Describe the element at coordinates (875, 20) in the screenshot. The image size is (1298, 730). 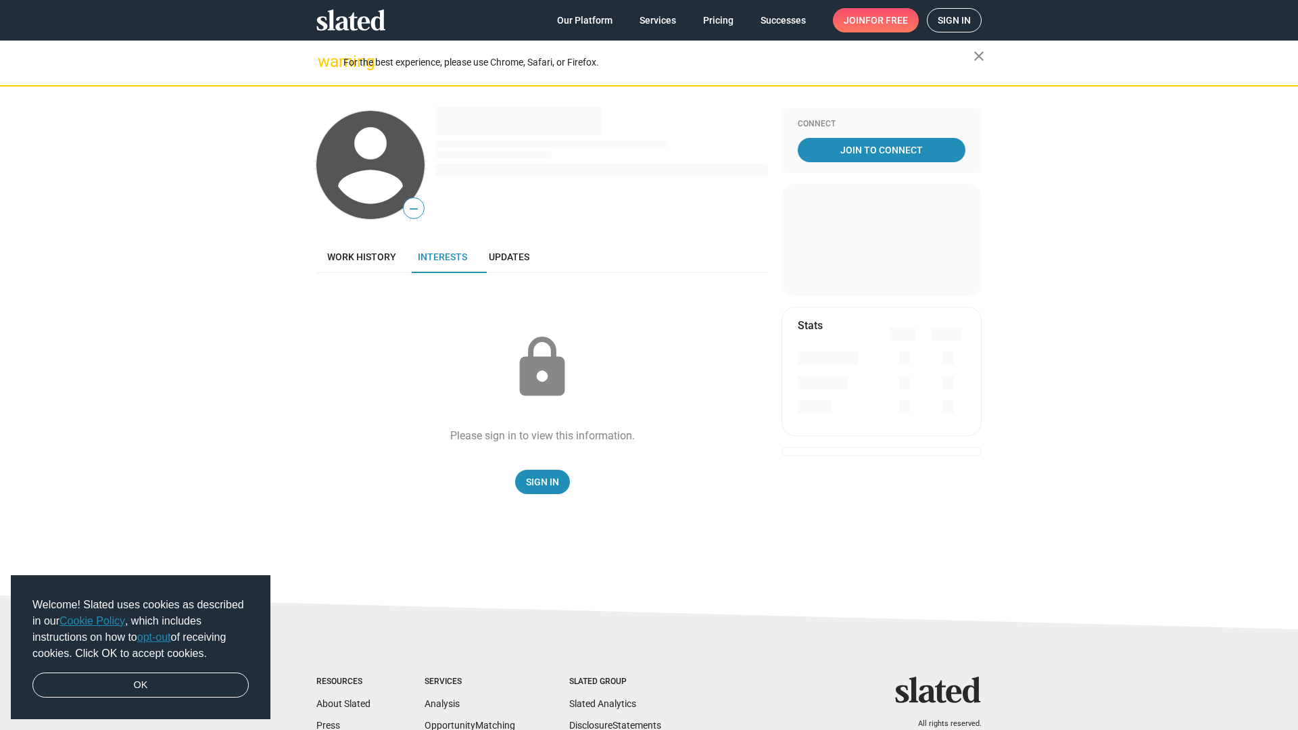
I see `span: Join` at that location.